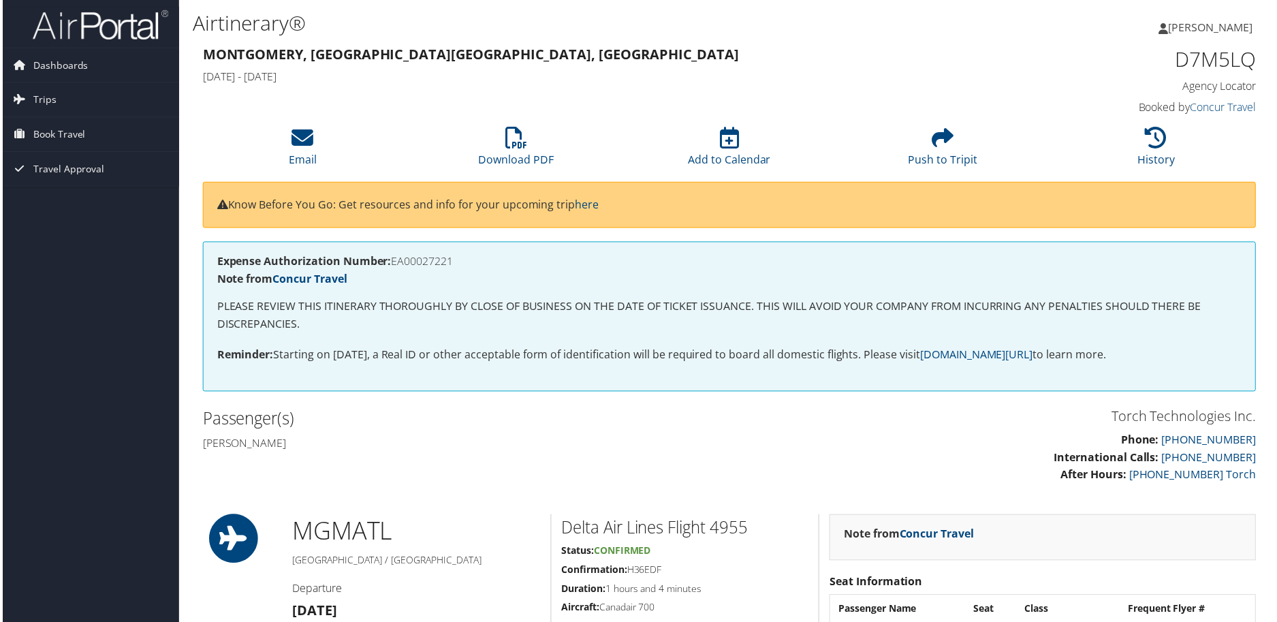  What do you see at coordinates (1108, 459) in the screenshot?
I see `strong: International Calls:` at bounding box center [1108, 459].